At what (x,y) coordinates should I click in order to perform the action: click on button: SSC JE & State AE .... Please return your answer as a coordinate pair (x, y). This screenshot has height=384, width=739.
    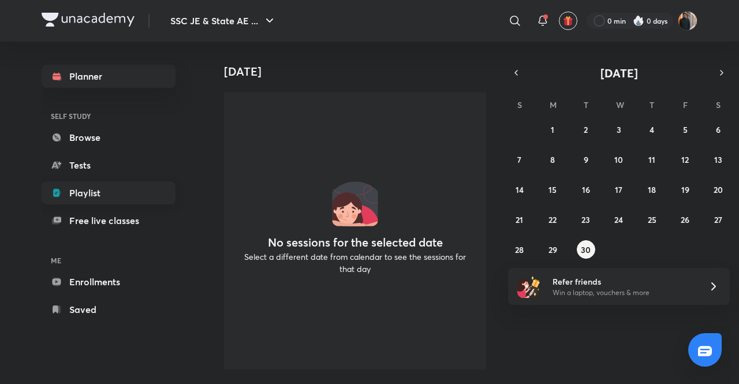
    Looking at the image, I should click on (223, 21).